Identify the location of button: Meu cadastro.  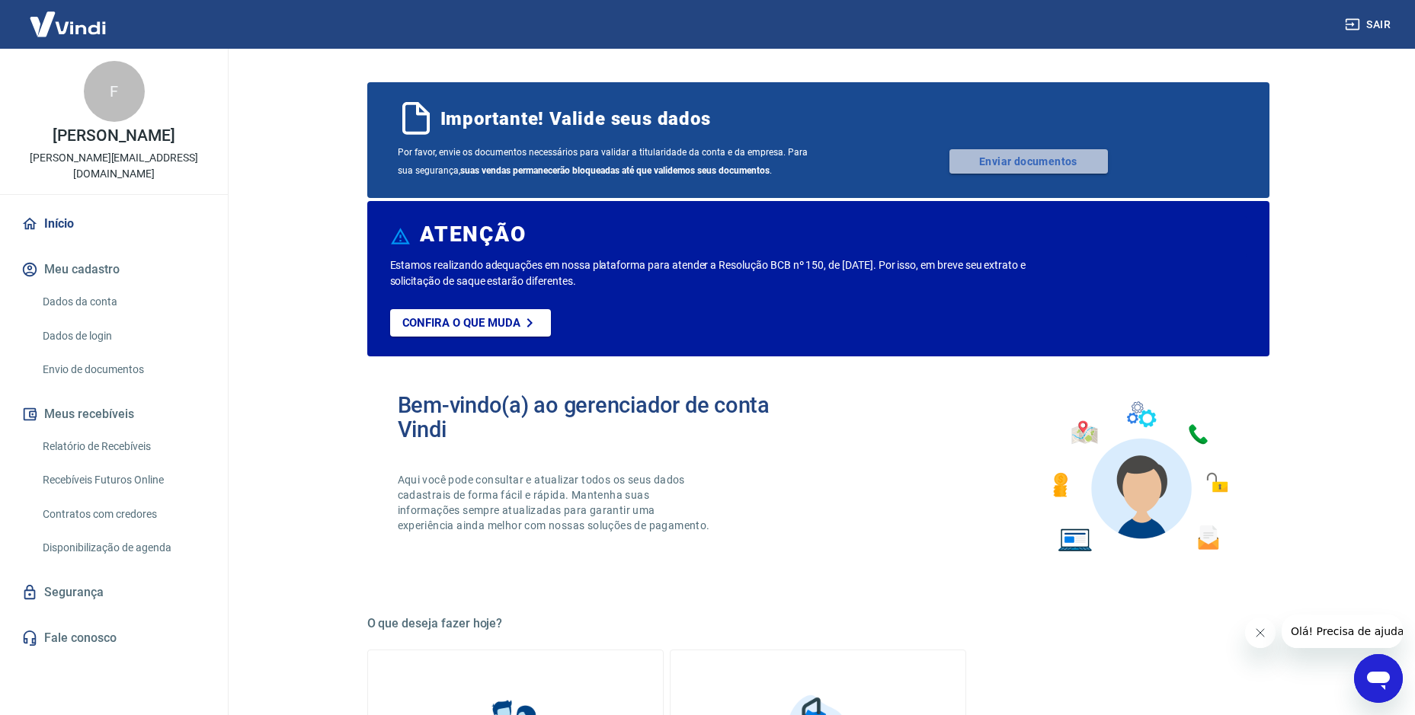
(114, 270).